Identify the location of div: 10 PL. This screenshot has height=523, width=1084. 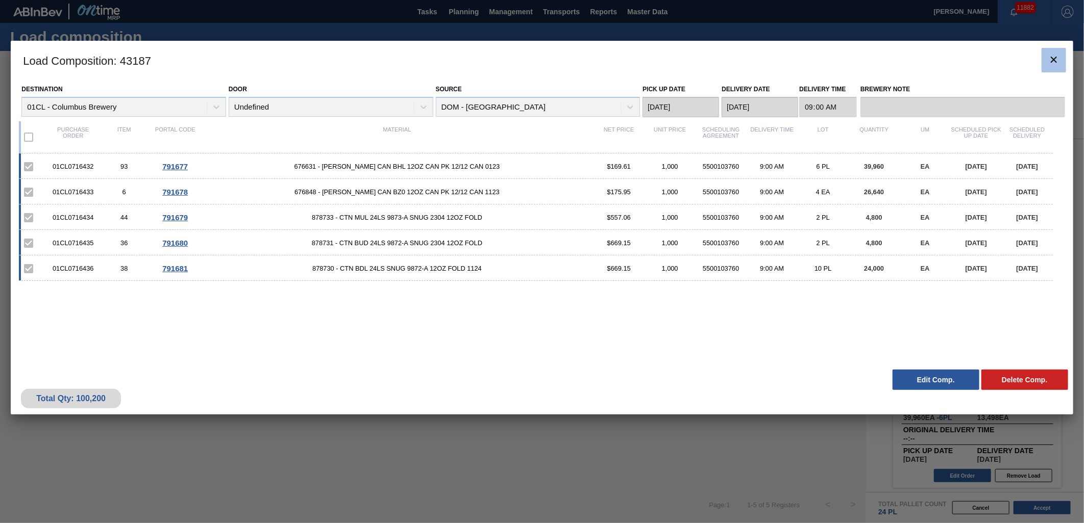
(823, 268).